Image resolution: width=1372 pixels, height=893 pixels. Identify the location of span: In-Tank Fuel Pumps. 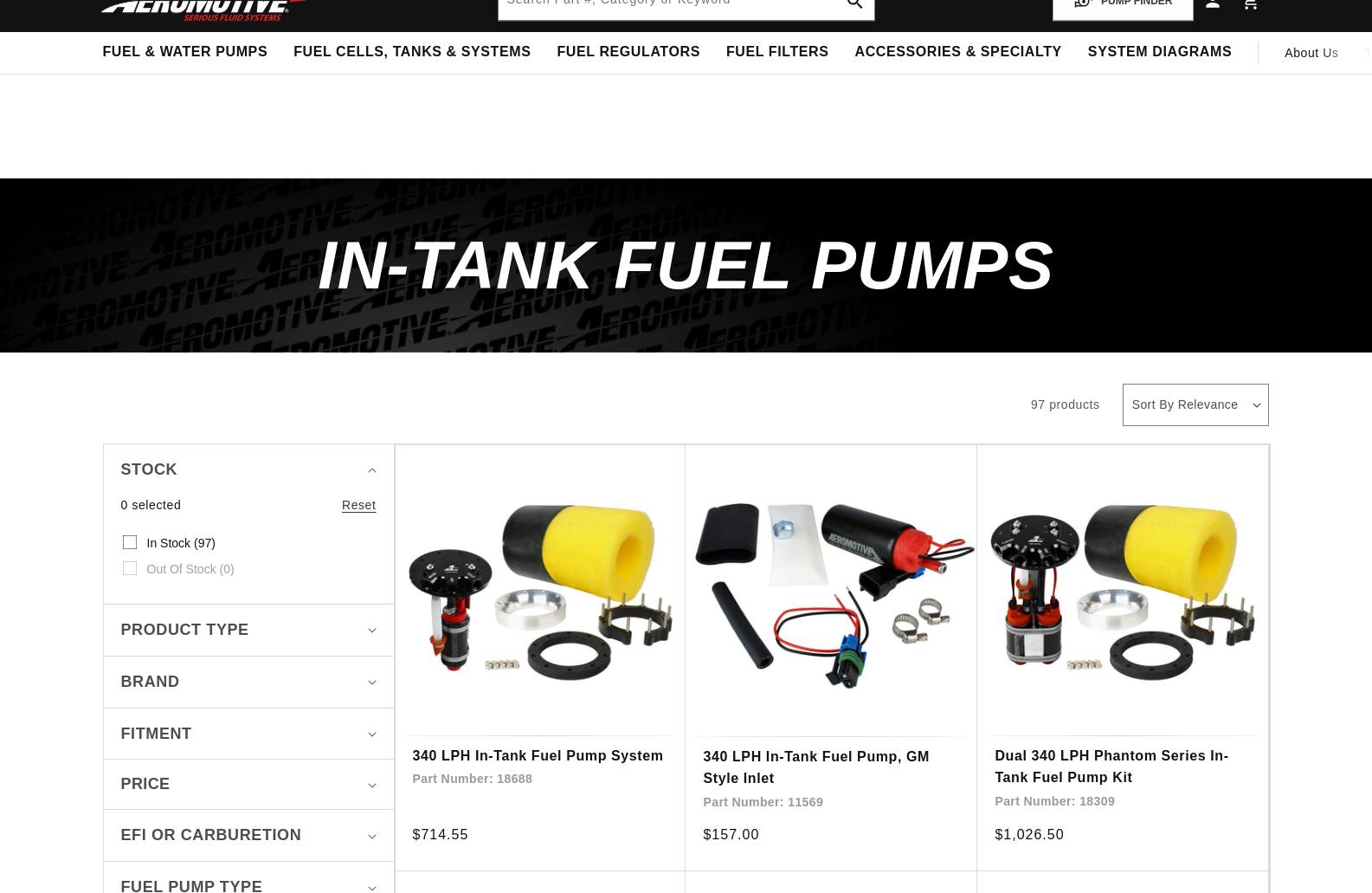
(686, 265).